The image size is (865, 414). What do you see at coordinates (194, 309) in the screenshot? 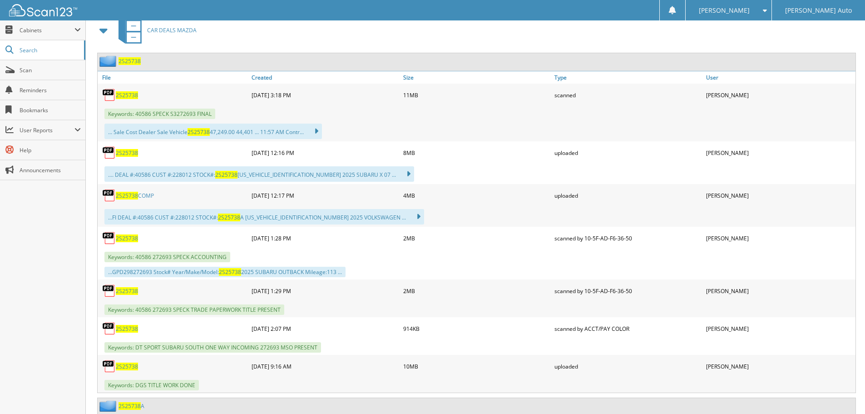
I see `span: Keywords: 40586 272693 SPECK TRADE PAPERWORK TITLE PRESENT` at bounding box center [194, 309].